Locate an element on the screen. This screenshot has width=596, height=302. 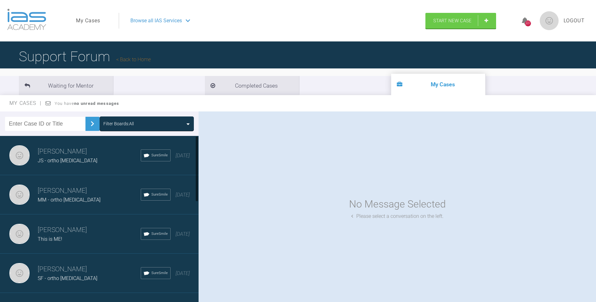
div: Filter Boards: All is located at coordinates (118, 124).